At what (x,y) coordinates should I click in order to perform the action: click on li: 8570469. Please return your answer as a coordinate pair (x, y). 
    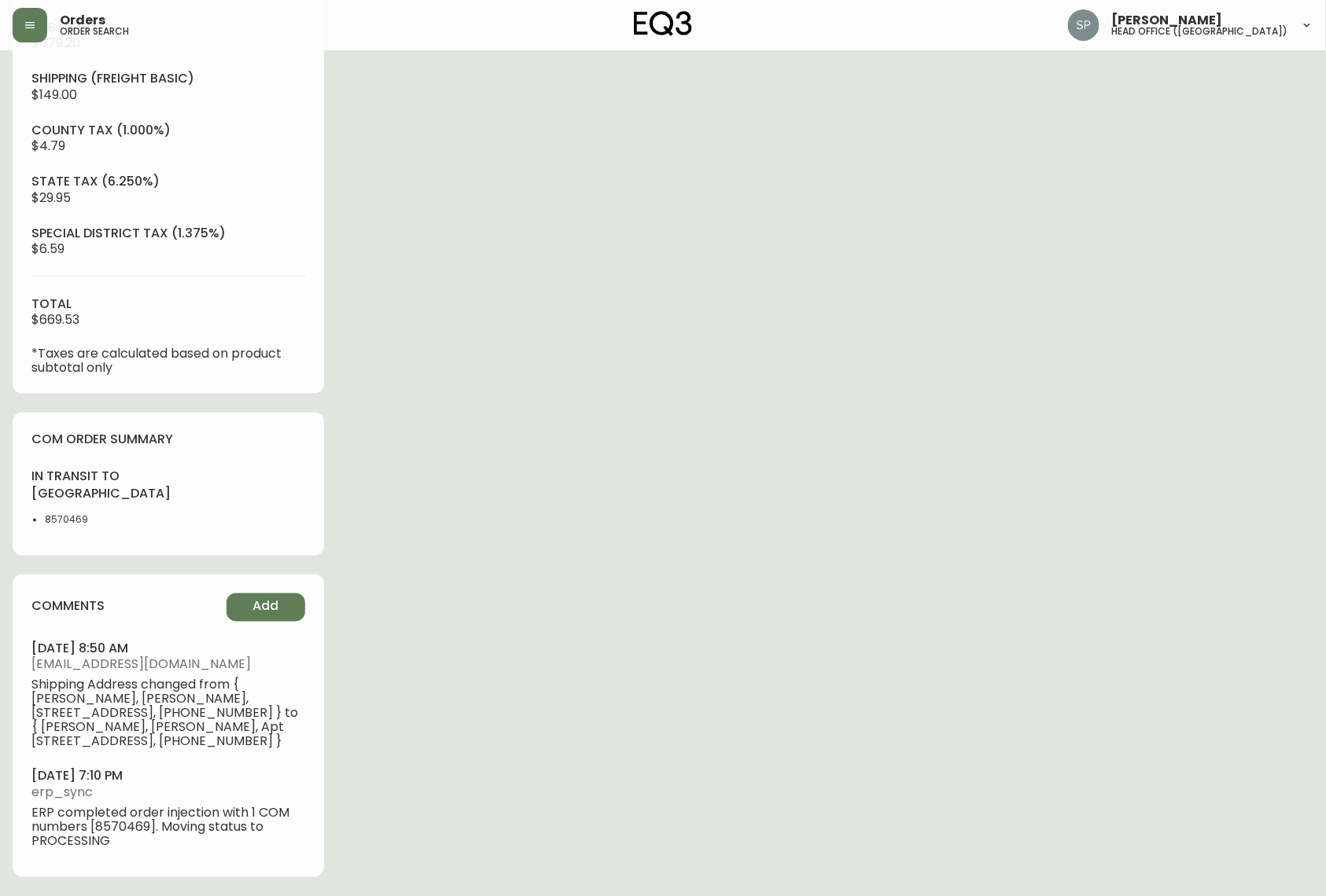
    Looking at the image, I should click on (101, 520).